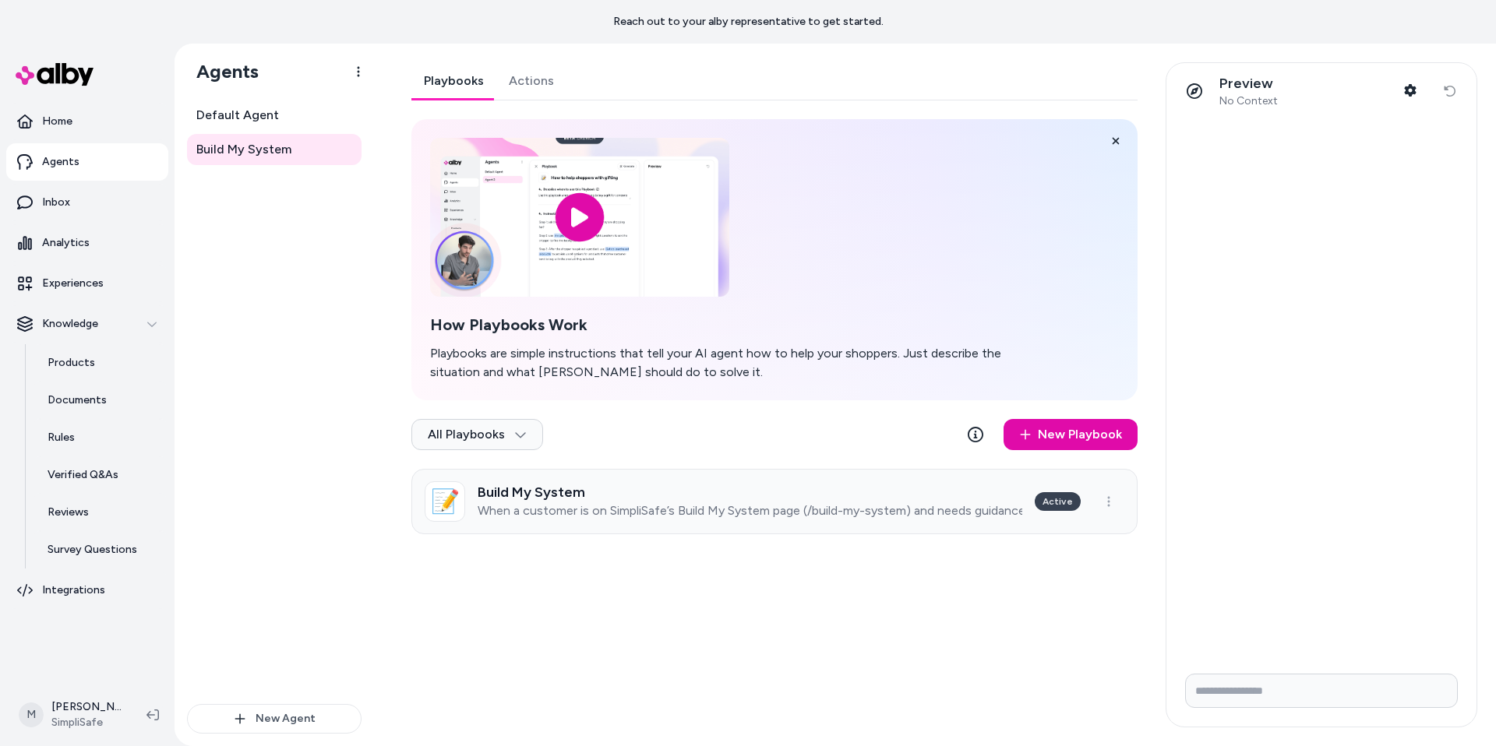 This screenshot has width=1496, height=746. What do you see at coordinates (729, 325) in the screenshot?
I see `h2: How Playbooks Work` at bounding box center [729, 325].